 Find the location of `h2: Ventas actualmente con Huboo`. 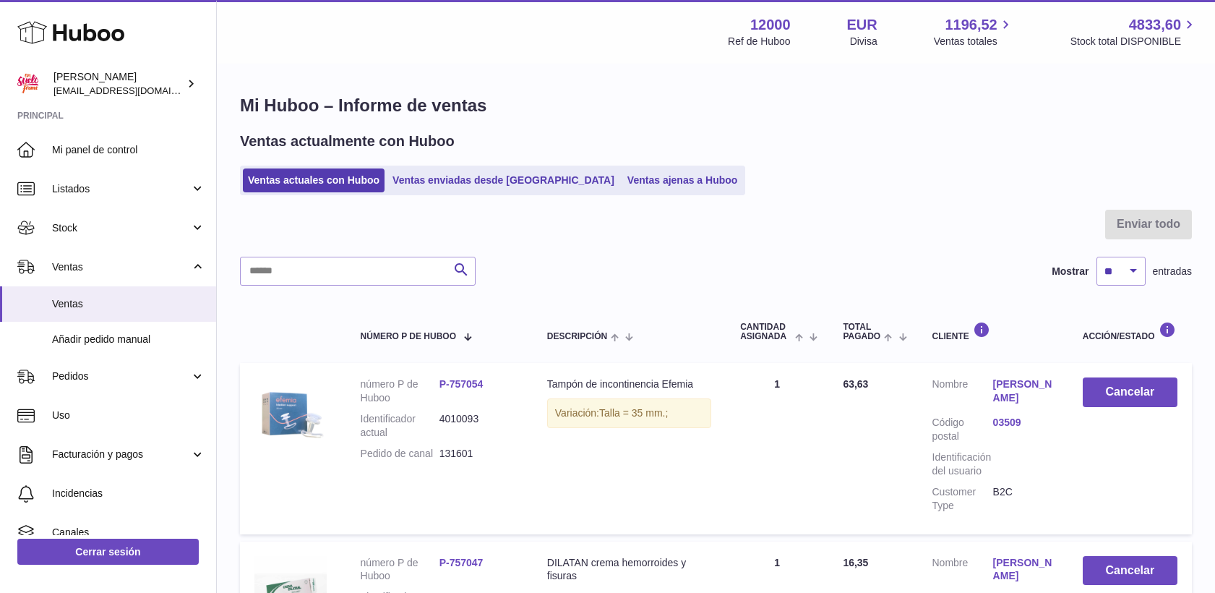

h2: Ventas actualmente con Huboo is located at coordinates (347, 141).